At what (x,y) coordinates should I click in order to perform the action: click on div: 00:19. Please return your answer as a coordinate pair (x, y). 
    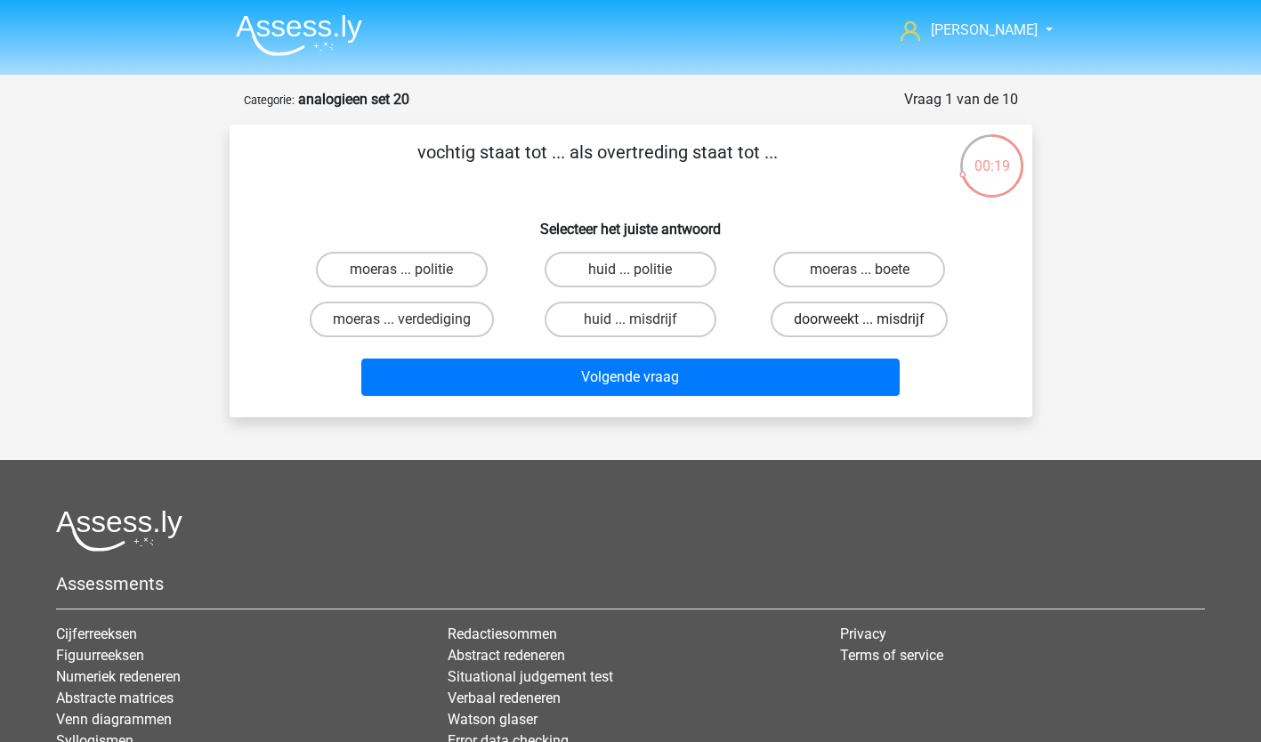
    Looking at the image, I should click on (991, 155).